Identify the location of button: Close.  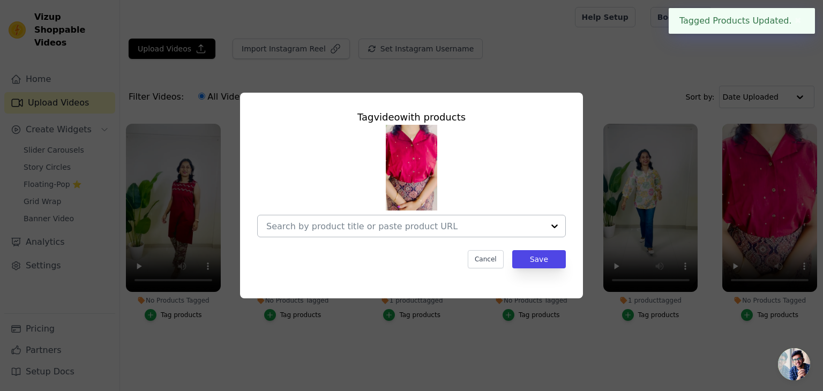
(798, 21).